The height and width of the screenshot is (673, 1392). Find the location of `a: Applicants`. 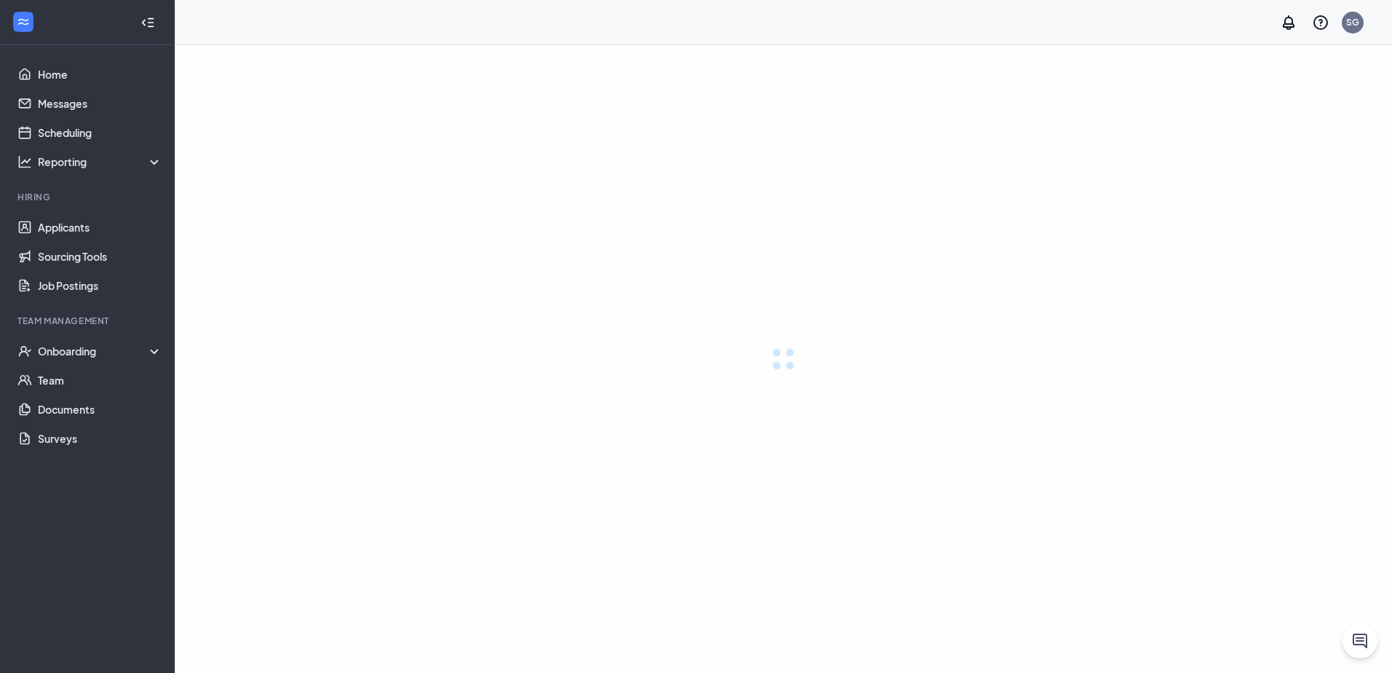

a: Applicants is located at coordinates (100, 227).